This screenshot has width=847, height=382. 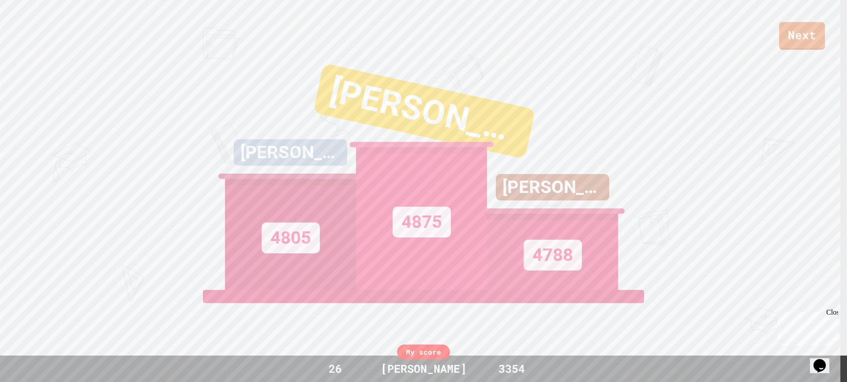 What do you see at coordinates (553, 255) in the screenshot?
I see `div: 4788` at bounding box center [553, 255].